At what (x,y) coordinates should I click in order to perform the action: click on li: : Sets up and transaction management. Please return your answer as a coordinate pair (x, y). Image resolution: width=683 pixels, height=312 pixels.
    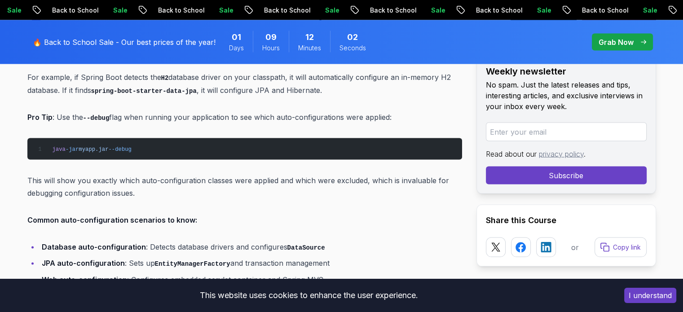
    Looking at the image, I should click on (251, 263).